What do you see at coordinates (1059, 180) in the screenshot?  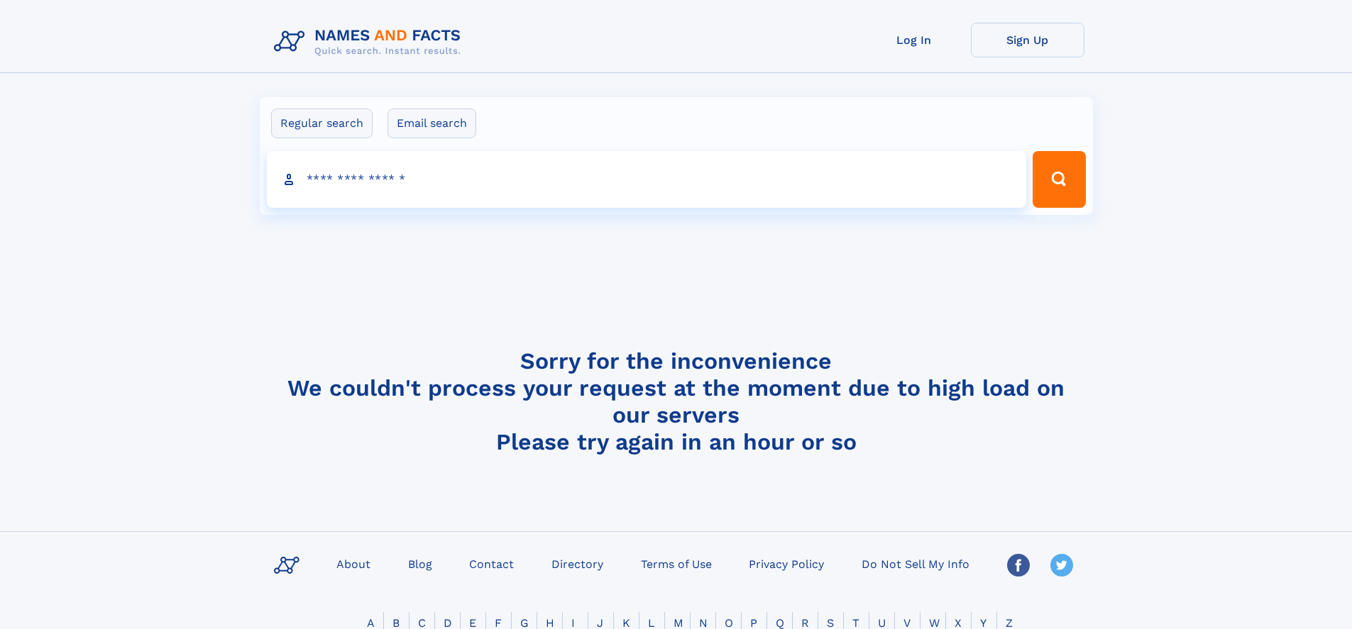 I see `button: Search Button` at bounding box center [1059, 180].